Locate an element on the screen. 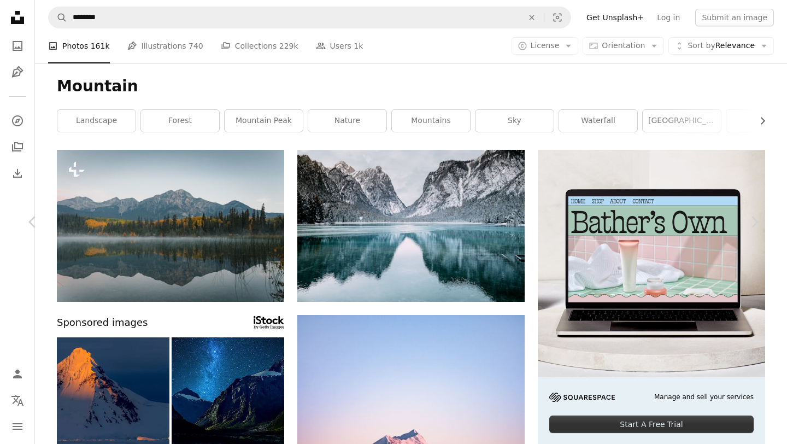  a: Collections is located at coordinates (17, 147).